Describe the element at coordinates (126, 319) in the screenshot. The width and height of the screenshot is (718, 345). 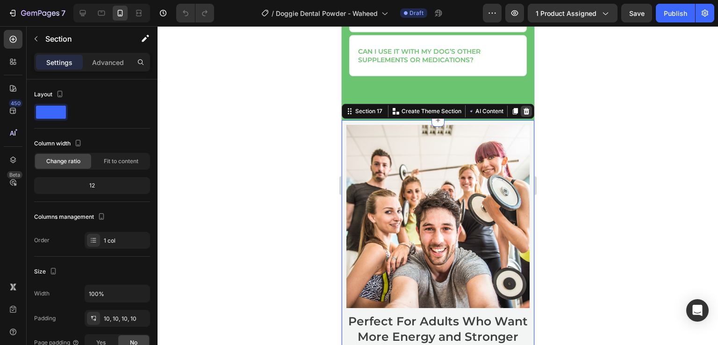
I see `div: 10, 10, 10, 10` at that location.